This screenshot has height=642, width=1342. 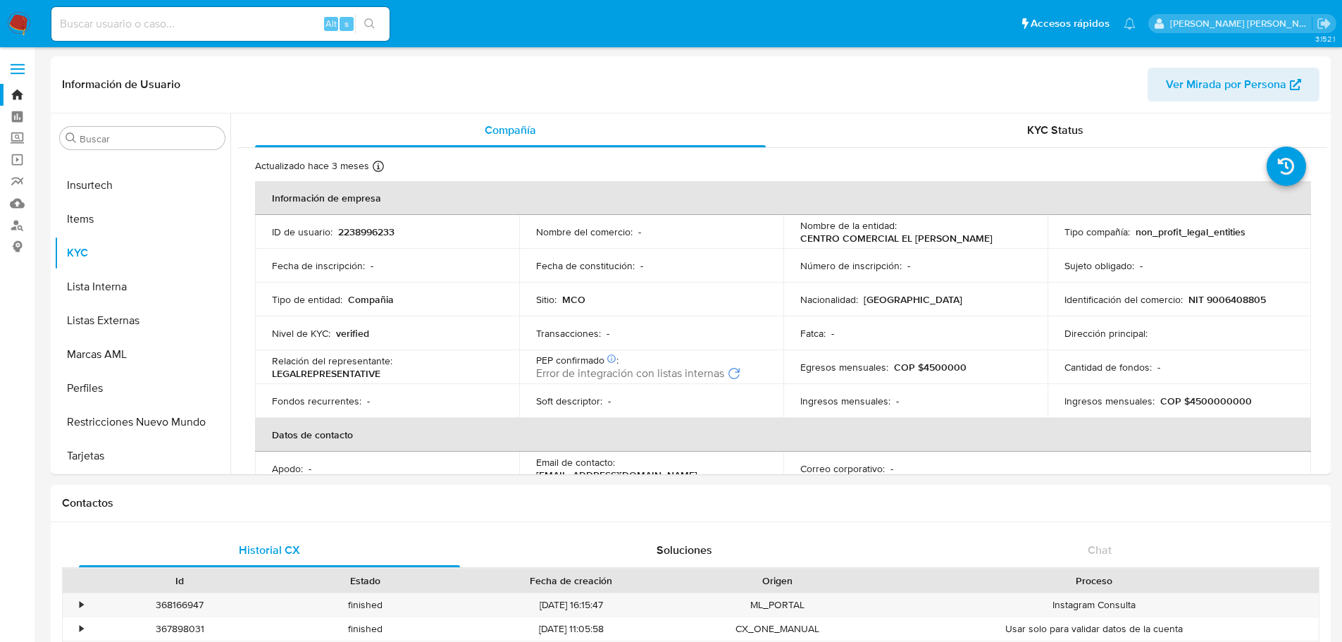 What do you see at coordinates (180, 605) in the screenshot?
I see `div: 368166947` at bounding box center [180, 605].